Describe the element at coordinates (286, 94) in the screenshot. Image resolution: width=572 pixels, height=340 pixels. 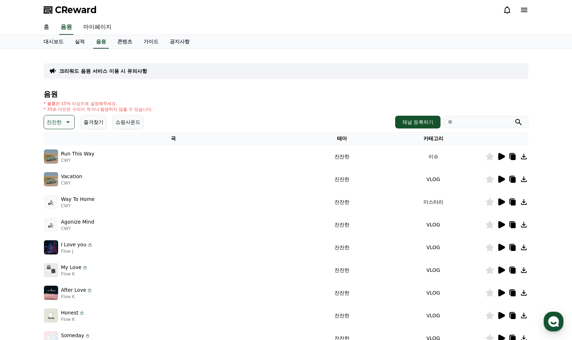
I see `h4: 음원` at that location.